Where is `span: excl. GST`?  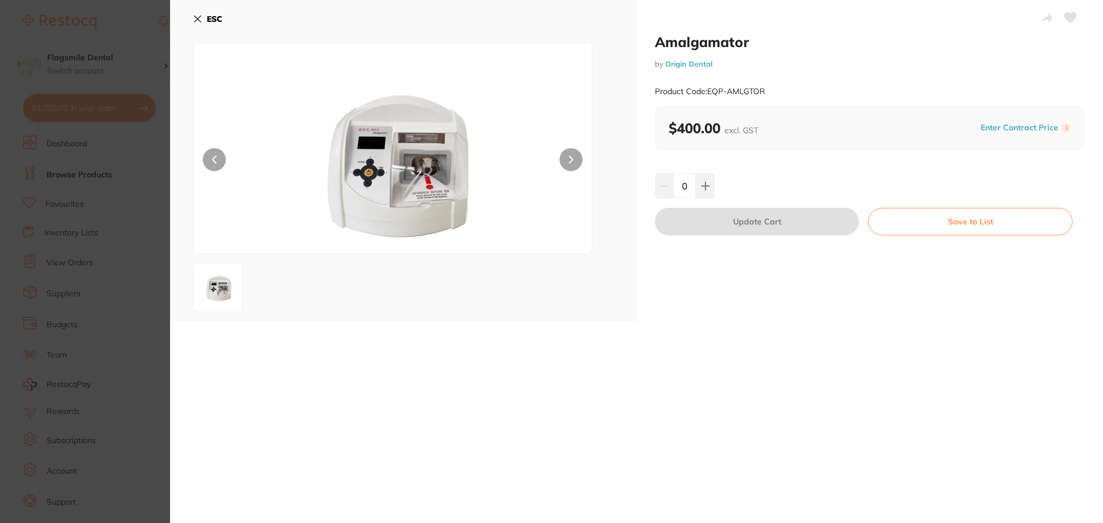
span: excl. GST is located at coordinates (741, 130).